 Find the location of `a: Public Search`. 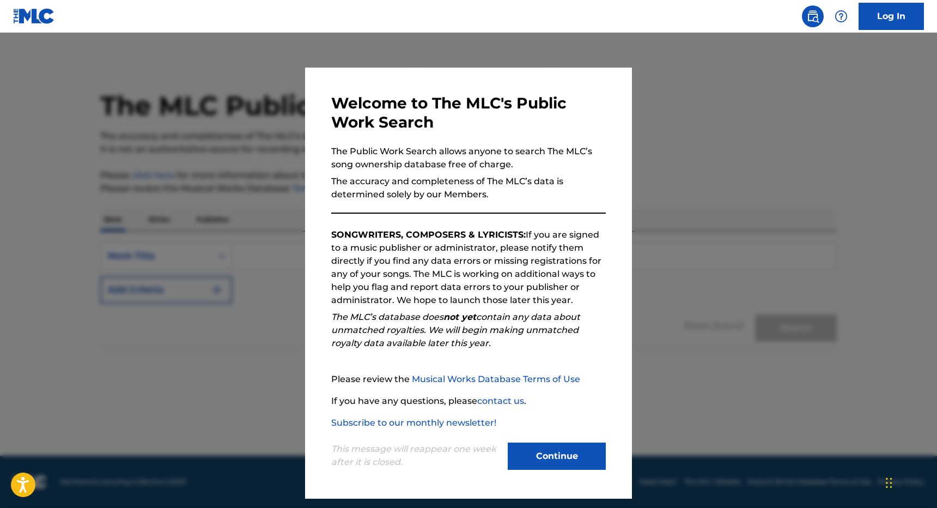

a: Public Search is located at coordinates (813, 16).